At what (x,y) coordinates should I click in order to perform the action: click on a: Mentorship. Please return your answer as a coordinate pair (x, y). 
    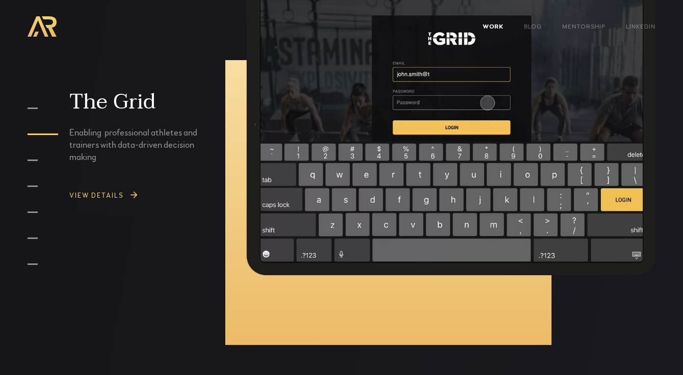
    Looking at the image, I should click on (583, 26).